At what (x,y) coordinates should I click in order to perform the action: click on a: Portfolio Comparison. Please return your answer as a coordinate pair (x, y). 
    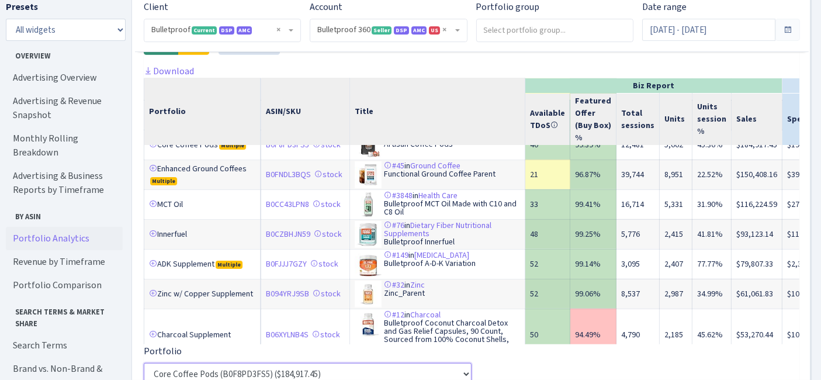
    Looking at the image, I should click on (64, 285).